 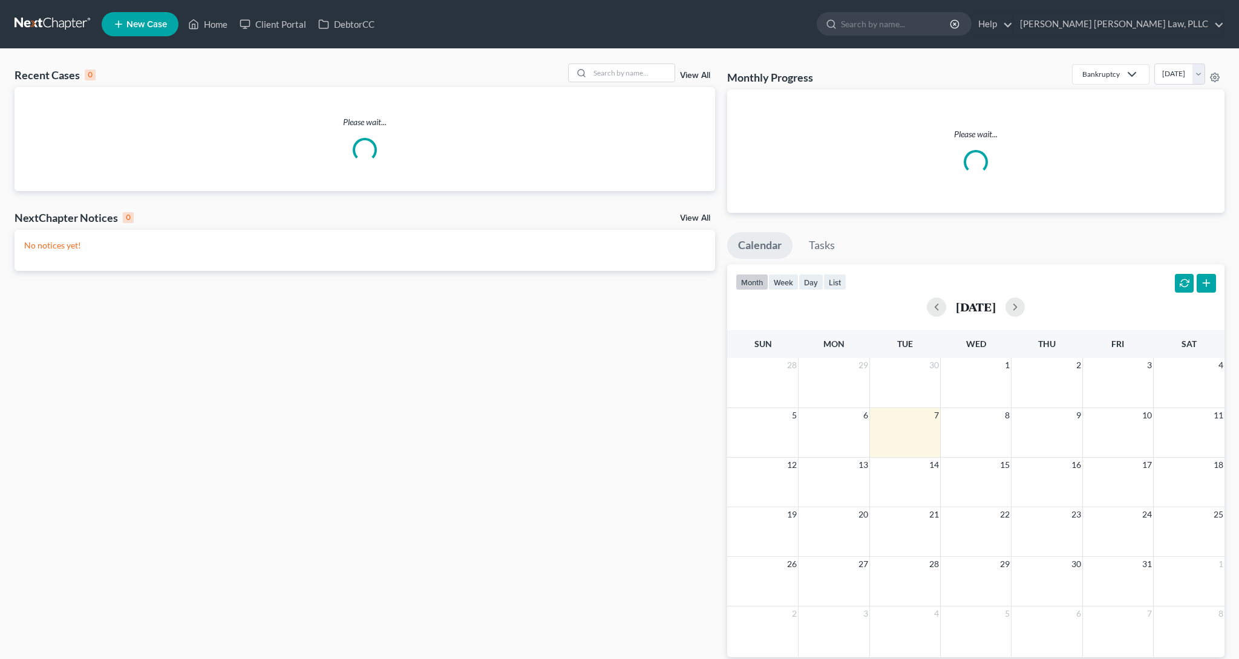 I want to click on button: list, so click(x=835, y=282).